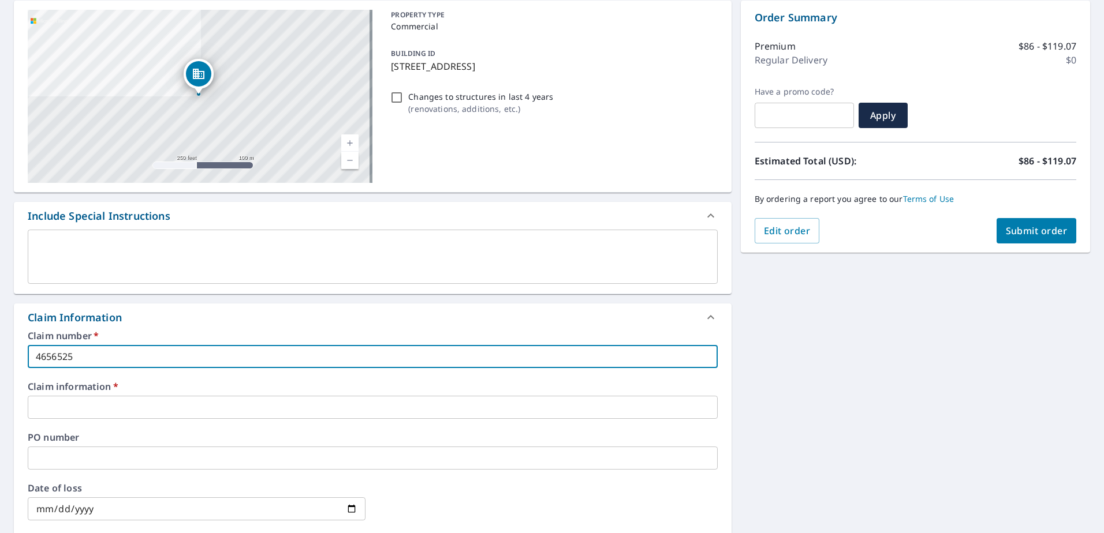  I want to click on p: Commercial, so click(551, 26).